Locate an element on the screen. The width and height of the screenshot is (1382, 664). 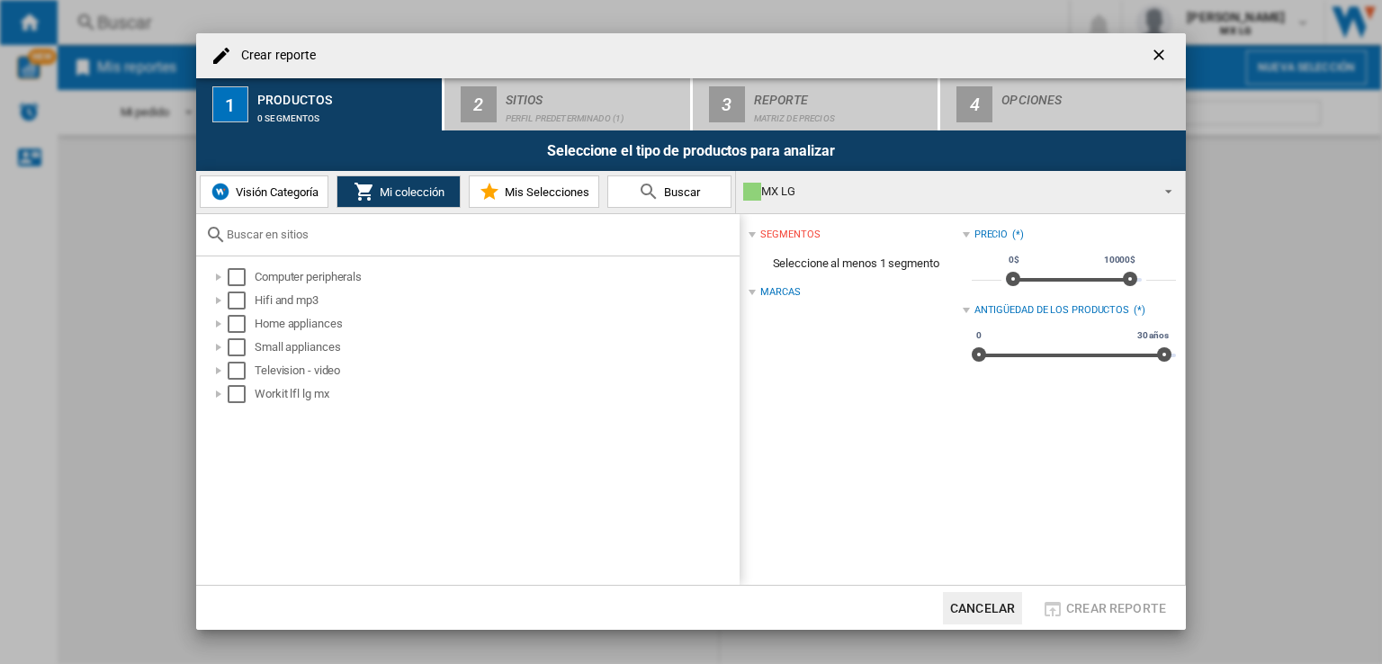
div: Perfil predeterminado (1) is located at coordinates (594, 113).